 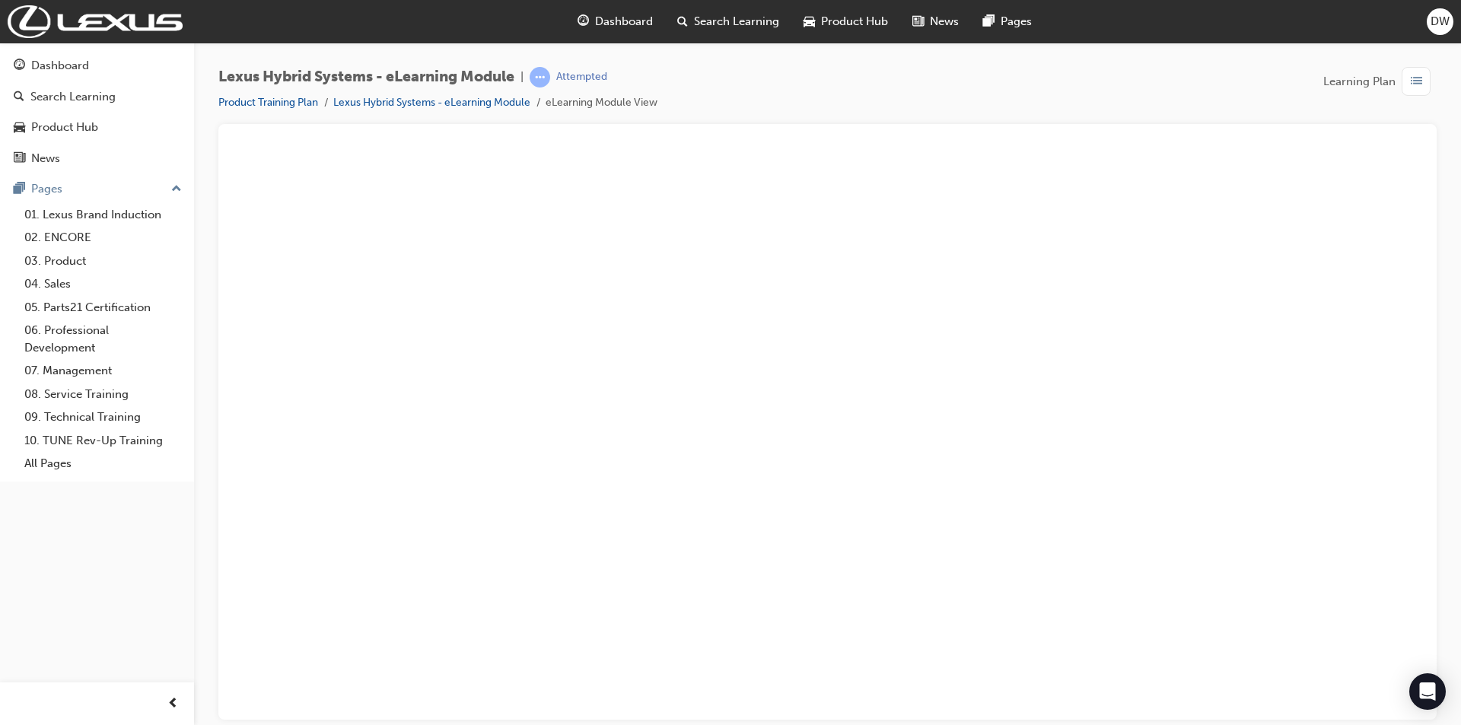 What do you see at coordinates (46, 158) in the screenshot?
I see `div: News` at bounding box center [46, 158].